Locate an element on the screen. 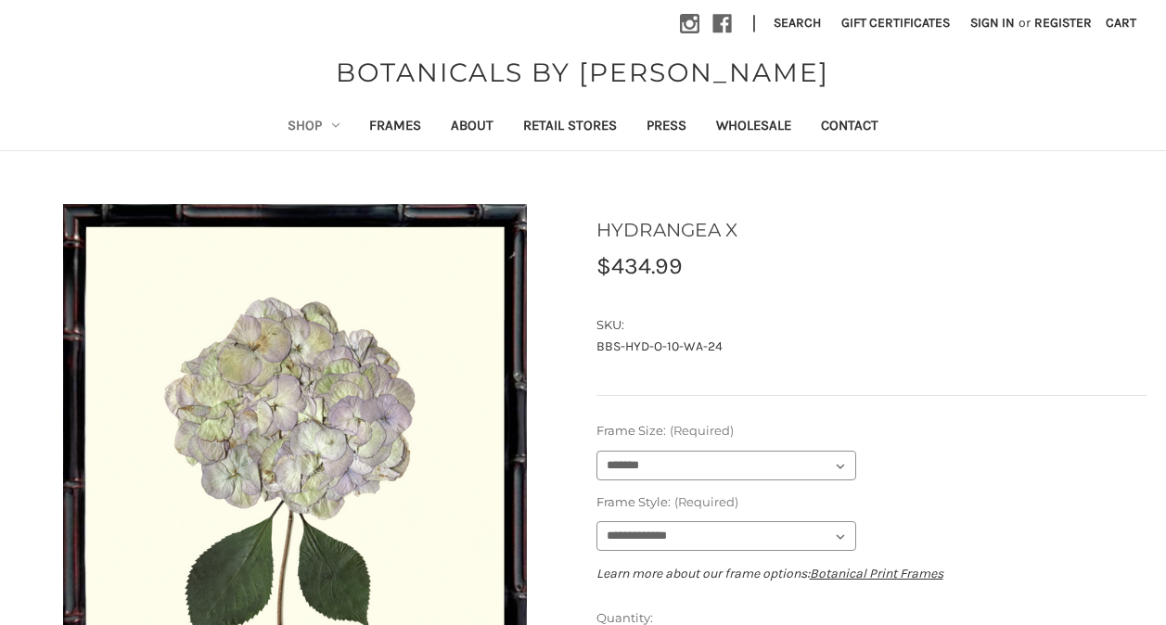 This screenshot has width=1166, height=625. p: Learn more about our frame options: is located at coordinates (872, 573).